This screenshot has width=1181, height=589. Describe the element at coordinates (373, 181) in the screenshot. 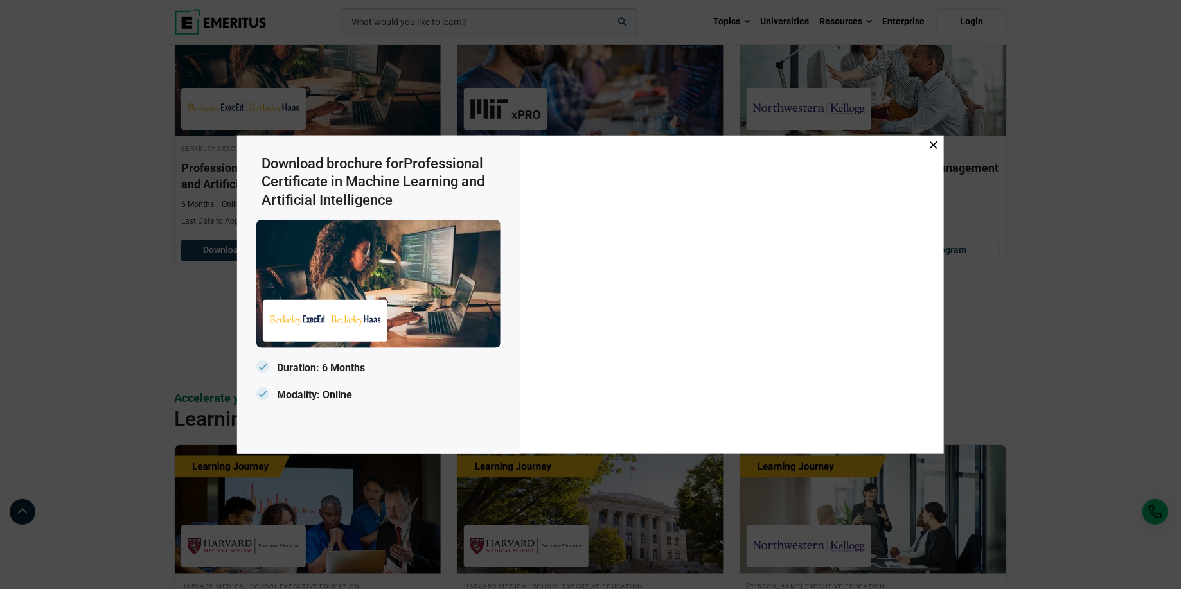

I see `span: Professional Certificate in Machine Learning and Artificial Intelligence` at that location.